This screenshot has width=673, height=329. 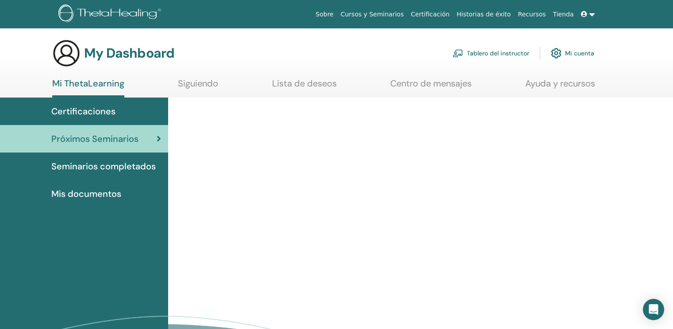 What do you see at coordinates (95, 139) in the screenshot?
I see `span: Próximos Seminarios` at bounding box center [95, 139].